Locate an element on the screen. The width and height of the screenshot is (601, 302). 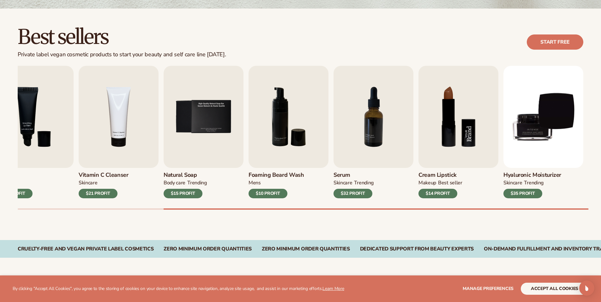
p: By clicking "Accept All Cookies", you agree to the storing of cookies on your device to enhance s... is located at coordinates (178, 288).